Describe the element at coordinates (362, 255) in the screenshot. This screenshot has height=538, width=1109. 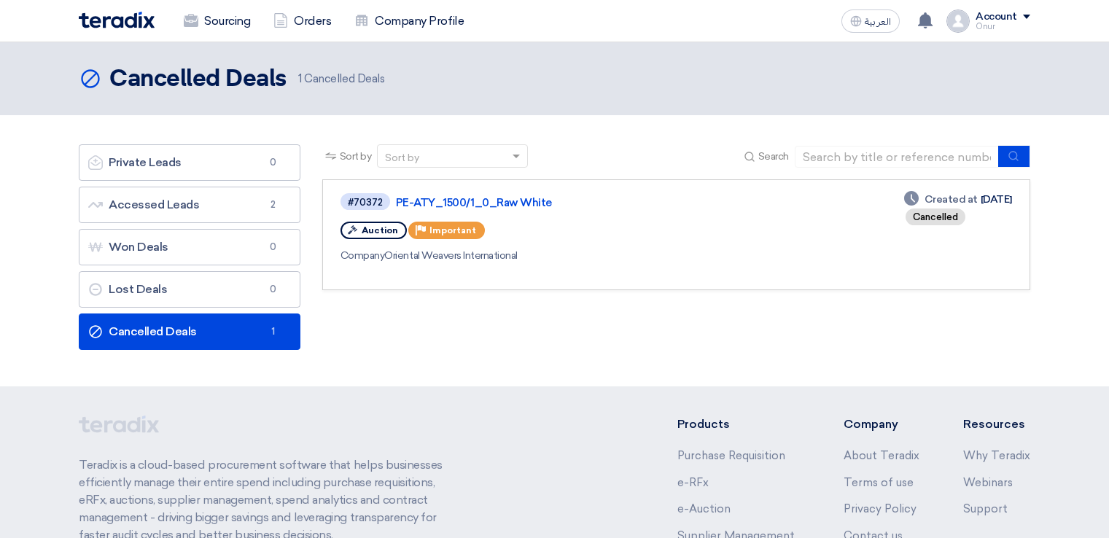
I see `span: Company` at that location.